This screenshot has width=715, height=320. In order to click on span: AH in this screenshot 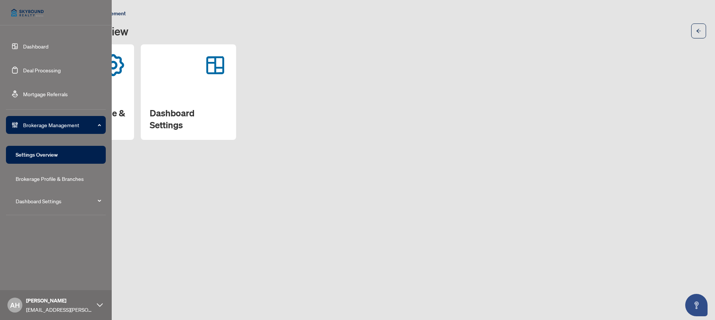, I will do `click(15, 305)`.